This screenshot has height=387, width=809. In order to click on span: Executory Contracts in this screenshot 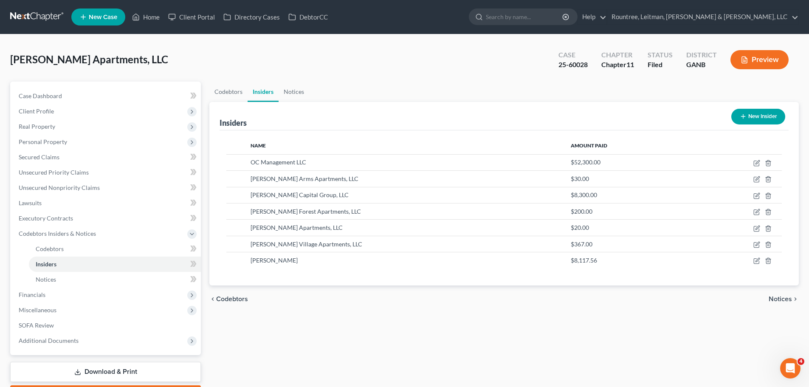, I will do `click(46, 218)`.